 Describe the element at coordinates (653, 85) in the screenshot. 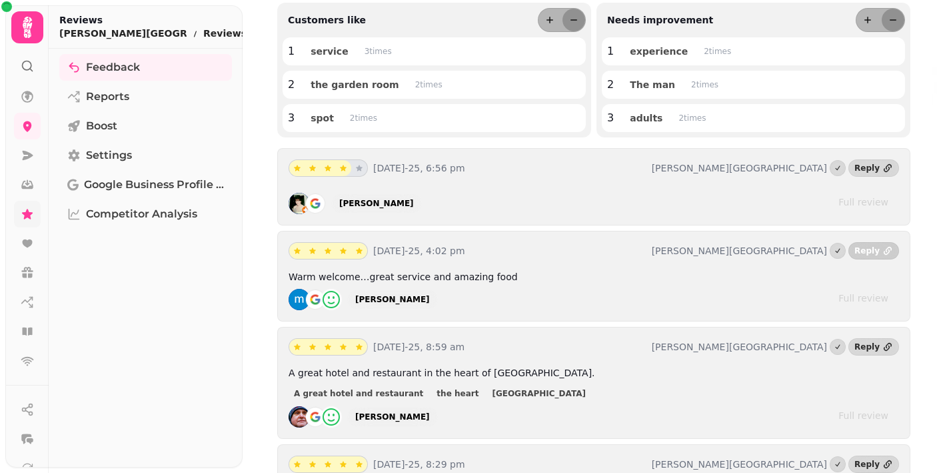

I see `button: The man` at that location.